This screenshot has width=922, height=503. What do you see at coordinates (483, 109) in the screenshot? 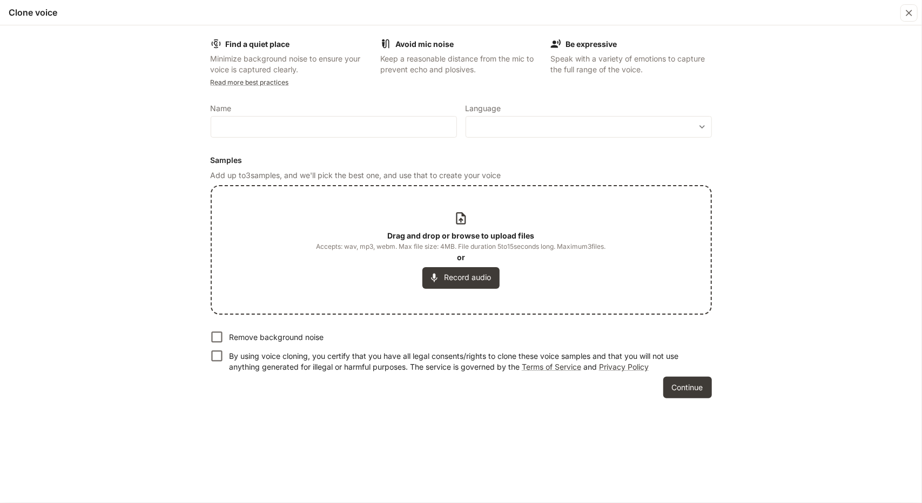
I see `p: Language` at bounding box center [483, 109].